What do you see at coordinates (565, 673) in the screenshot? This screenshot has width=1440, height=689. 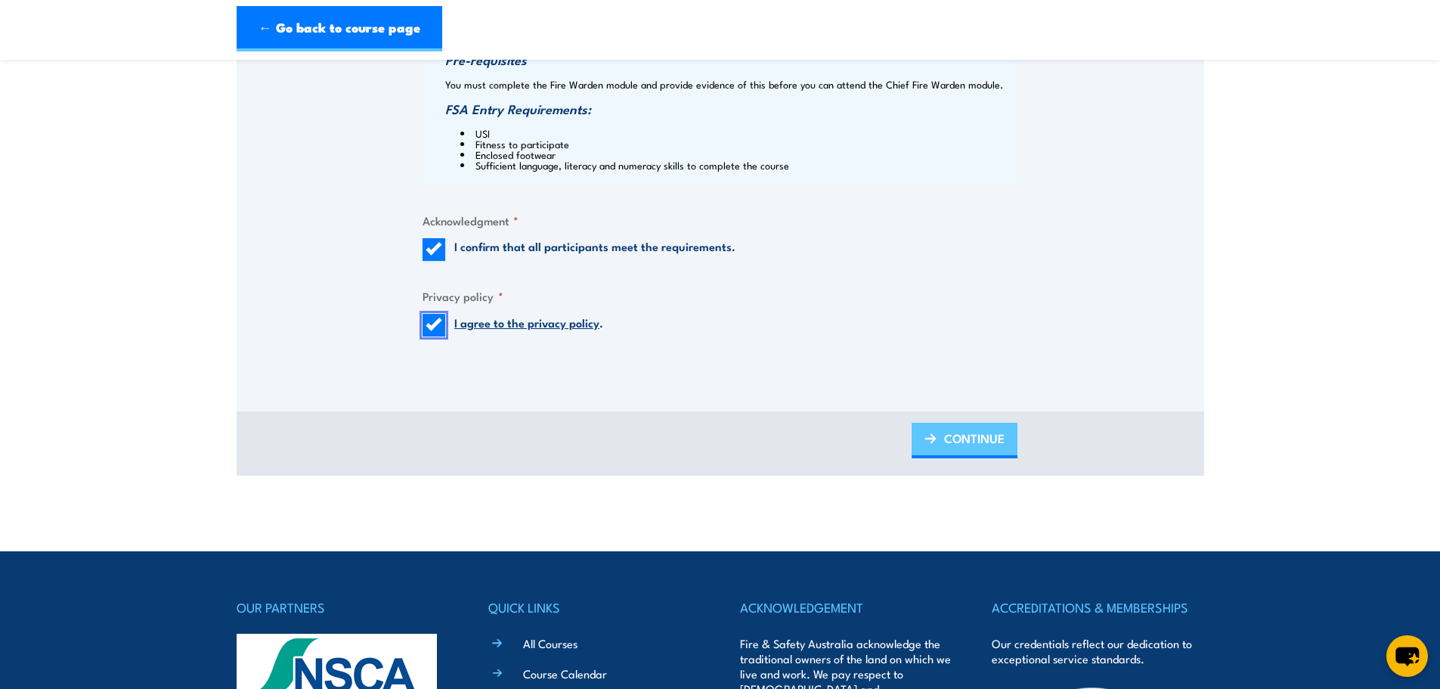 I see `a: Course Calendar` at bounding box center [565, 673].